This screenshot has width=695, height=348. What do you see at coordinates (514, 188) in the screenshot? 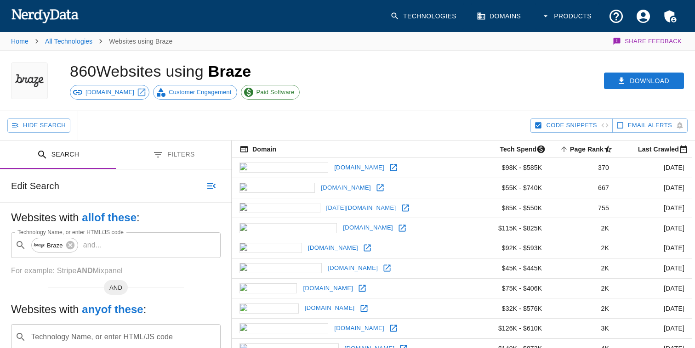
I see `td: $55K - $740K` at bounding box center [514, 188].